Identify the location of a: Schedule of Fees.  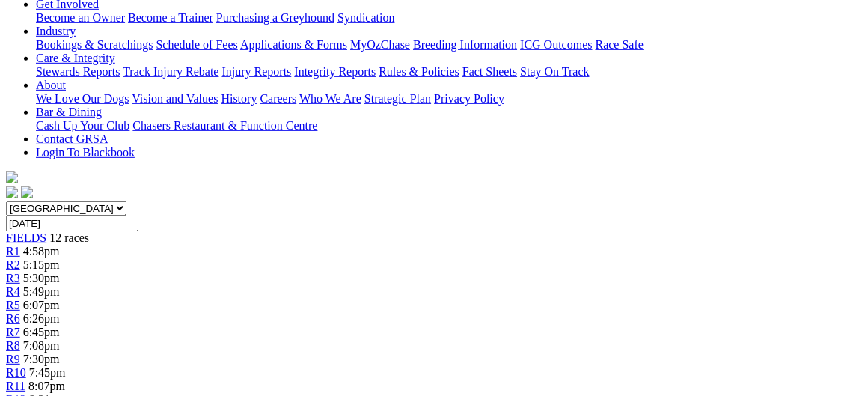
(196, 44).